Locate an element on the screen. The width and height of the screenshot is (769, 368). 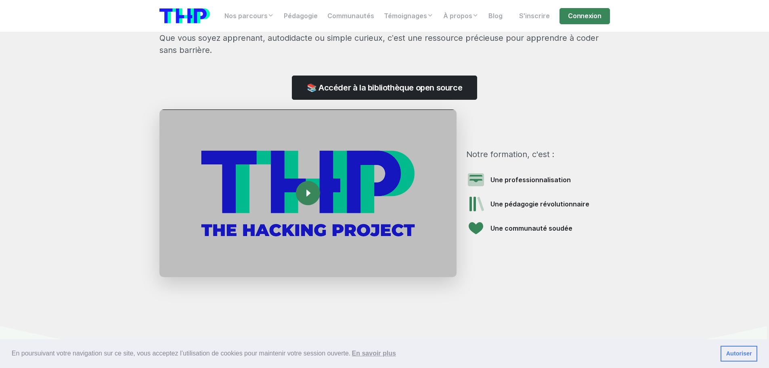
a: Connexion is located at coordinates (584, 16).